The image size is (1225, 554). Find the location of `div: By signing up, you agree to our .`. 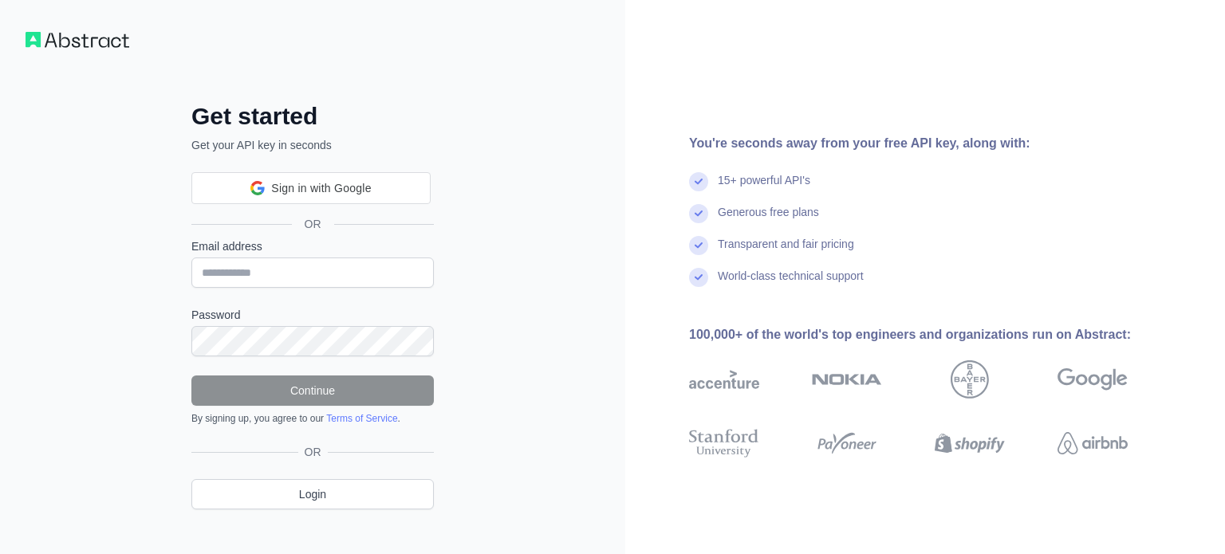

div: By signing up, you agree to our . is located at coordinates (313, 419).